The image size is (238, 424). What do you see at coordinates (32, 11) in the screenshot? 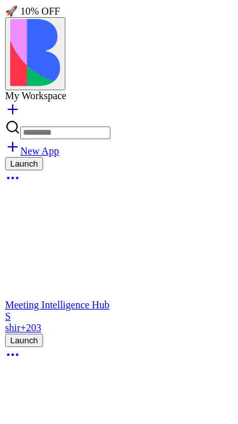
I see `span: 🚀 10% OFF` at bounding box center [32, 11].